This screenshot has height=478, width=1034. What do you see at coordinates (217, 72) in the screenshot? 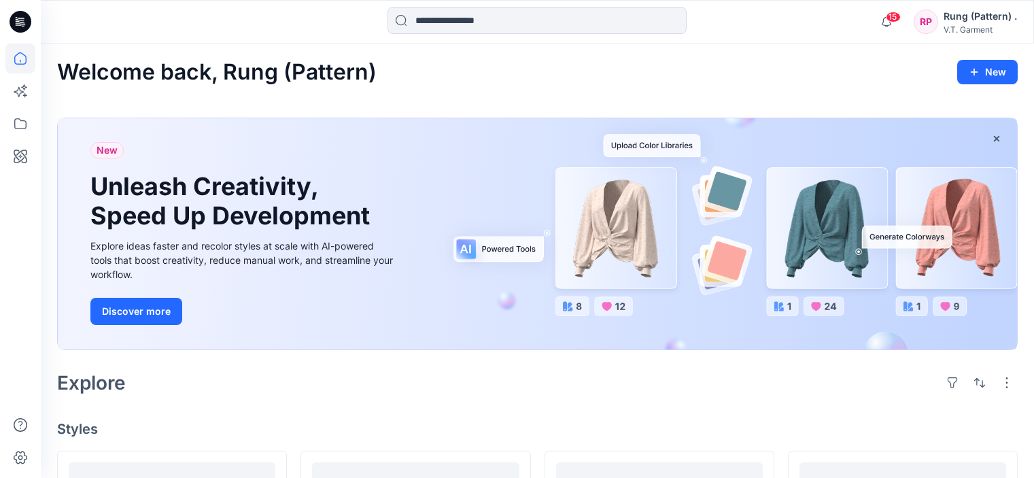
I see `h2: Welcome back, Rung (Pattern)` at bounding box center [217, 72].